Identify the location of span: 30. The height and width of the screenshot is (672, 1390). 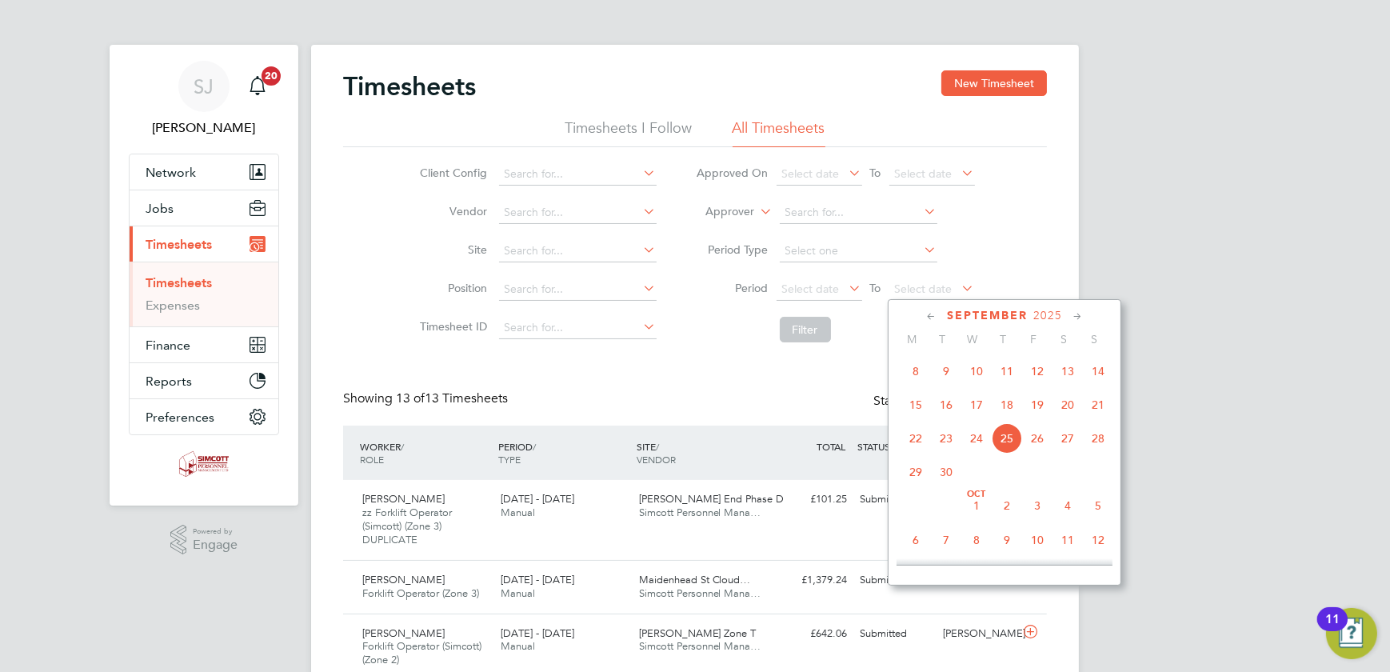
(946, 472).